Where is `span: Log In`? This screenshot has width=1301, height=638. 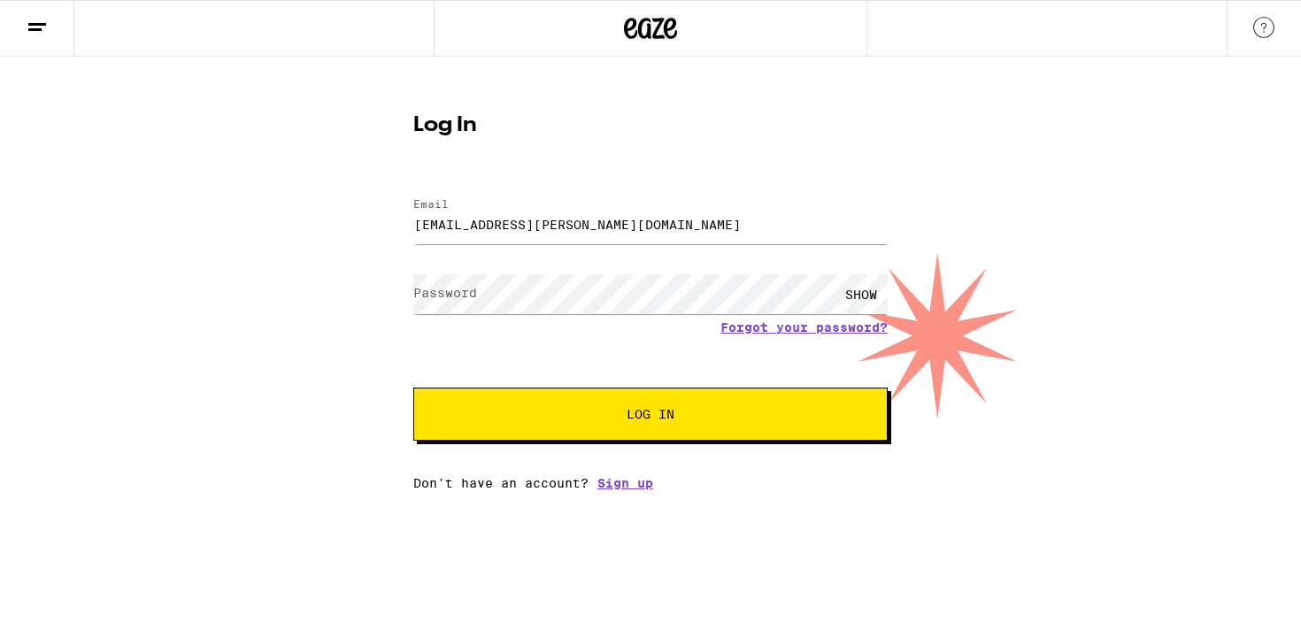
span: Log In is located at coordinates (650, 414).